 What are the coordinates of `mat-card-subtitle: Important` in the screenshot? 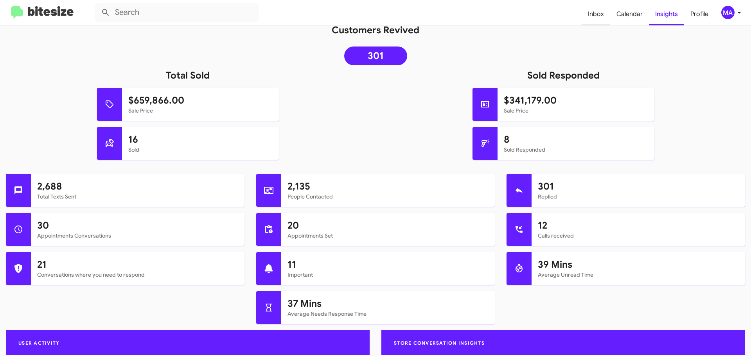 It's located at (388, 275).